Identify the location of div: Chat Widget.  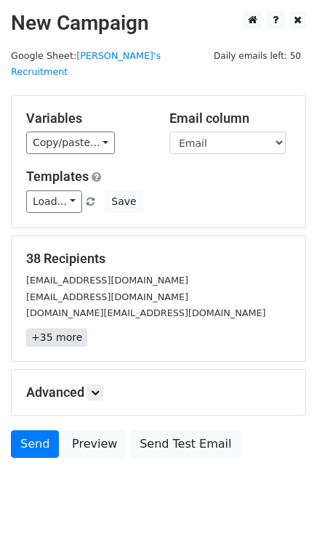
(281, 513).